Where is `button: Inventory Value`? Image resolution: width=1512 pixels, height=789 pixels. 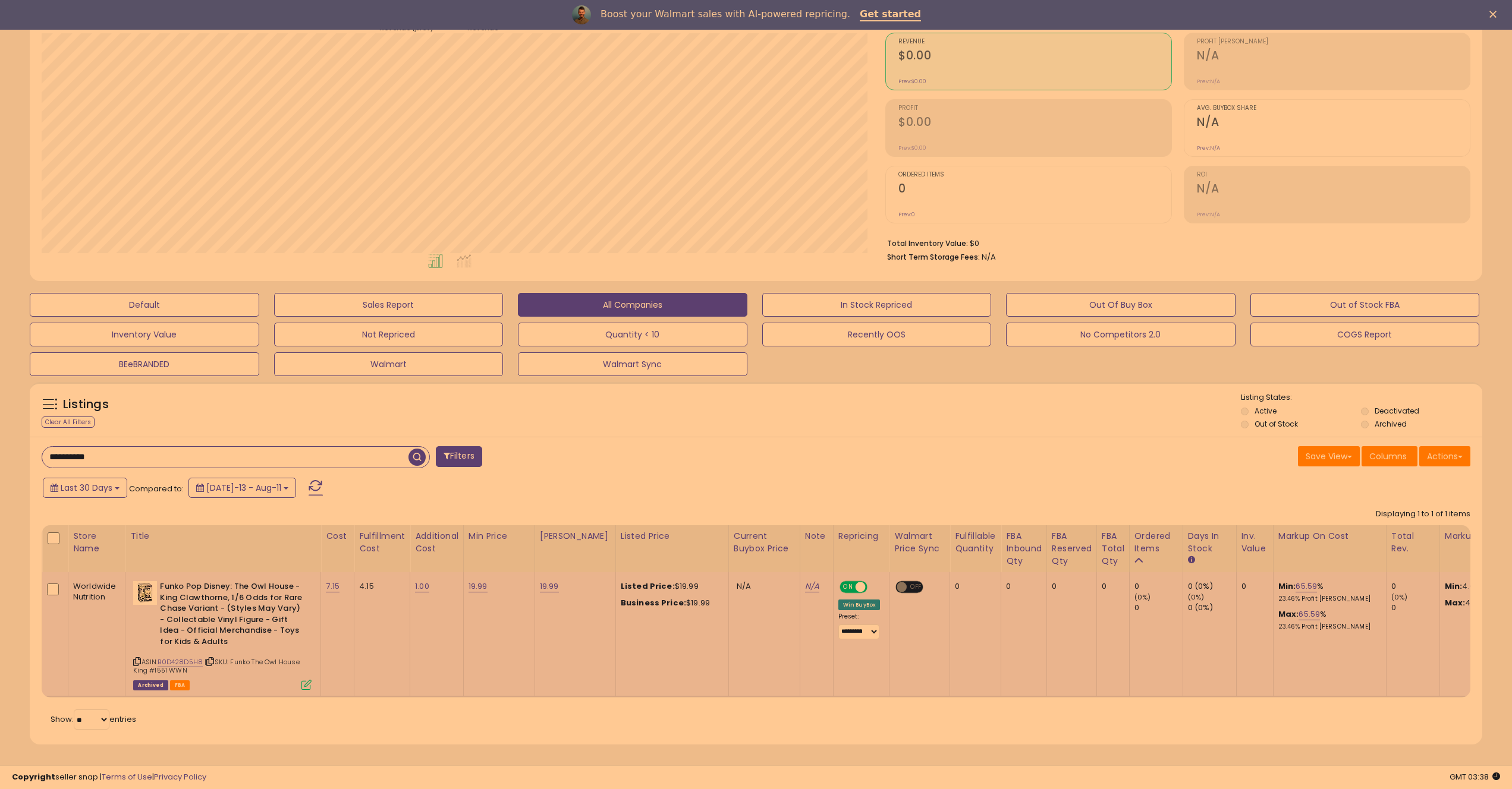 button: Inventory Value is located at coordinates (144, 334).